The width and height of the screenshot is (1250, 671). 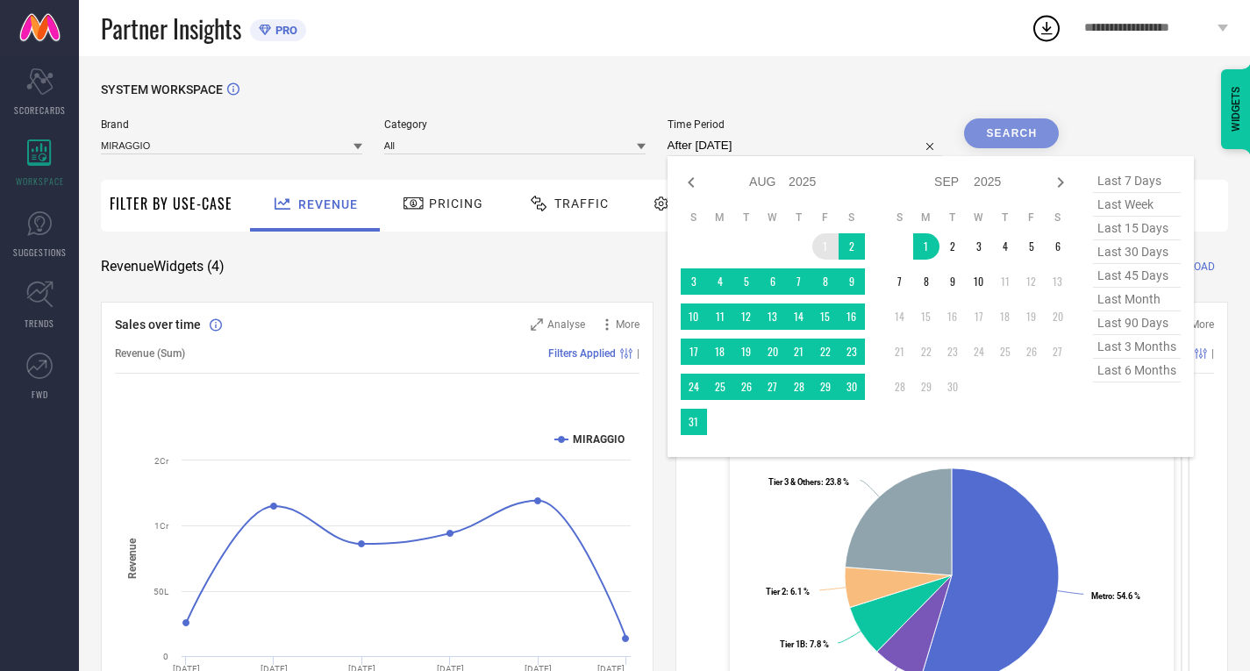 I want to click on span: Revenue (Sum), so click(x=150, y=354).